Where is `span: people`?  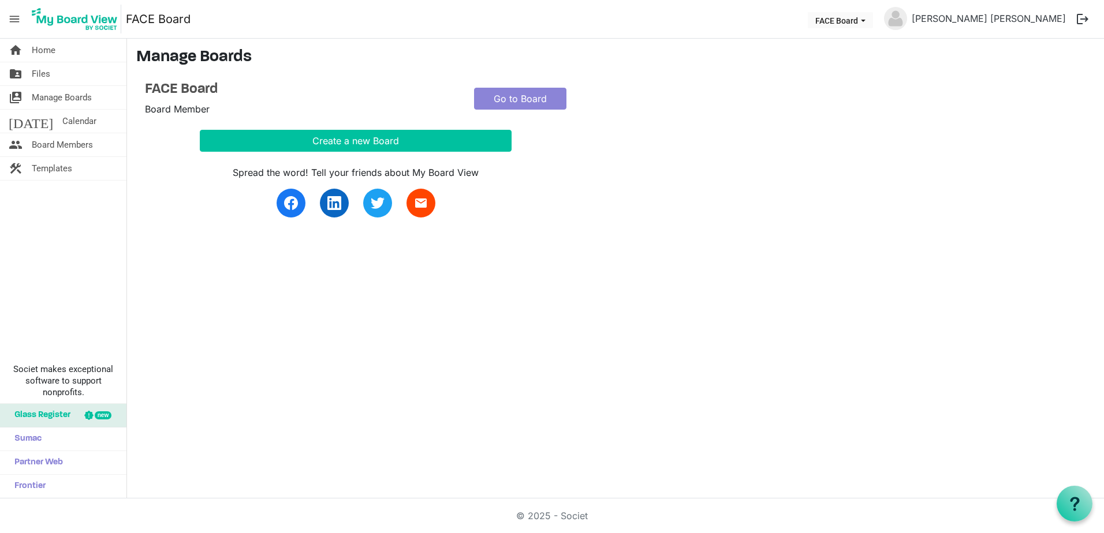 span: people is located at coordinates (16, 145).